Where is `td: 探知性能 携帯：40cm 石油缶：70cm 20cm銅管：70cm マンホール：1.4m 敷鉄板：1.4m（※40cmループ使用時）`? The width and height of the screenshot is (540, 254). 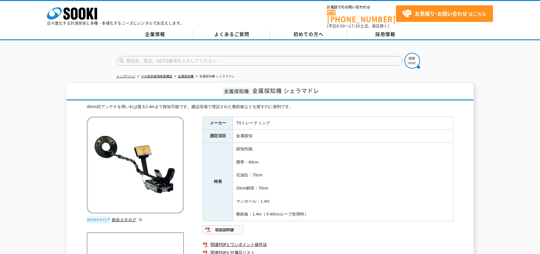
td: 探知性能 携帯：40cm 石油缶：70cm 20cm銅管：70cm マンホール：1.4m 敷鉄板：1.4m（※40cmループ使用時） is located at coordinates (343, 182).